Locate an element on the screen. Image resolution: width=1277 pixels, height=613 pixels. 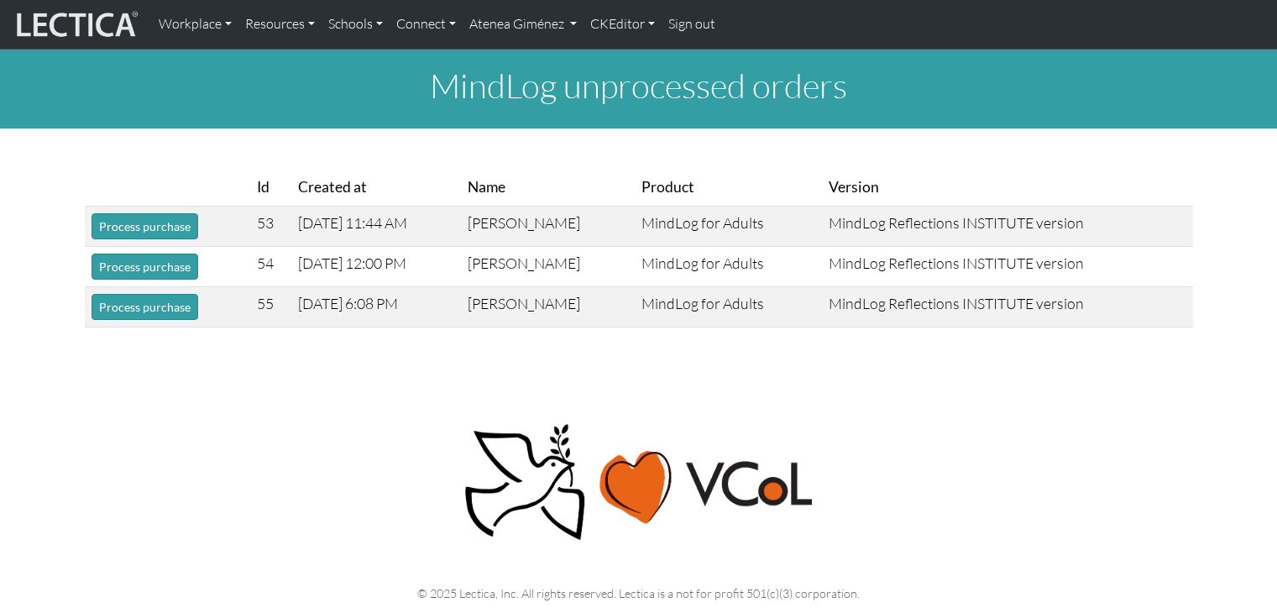
a: Connect is located at coordinates (426, 24).